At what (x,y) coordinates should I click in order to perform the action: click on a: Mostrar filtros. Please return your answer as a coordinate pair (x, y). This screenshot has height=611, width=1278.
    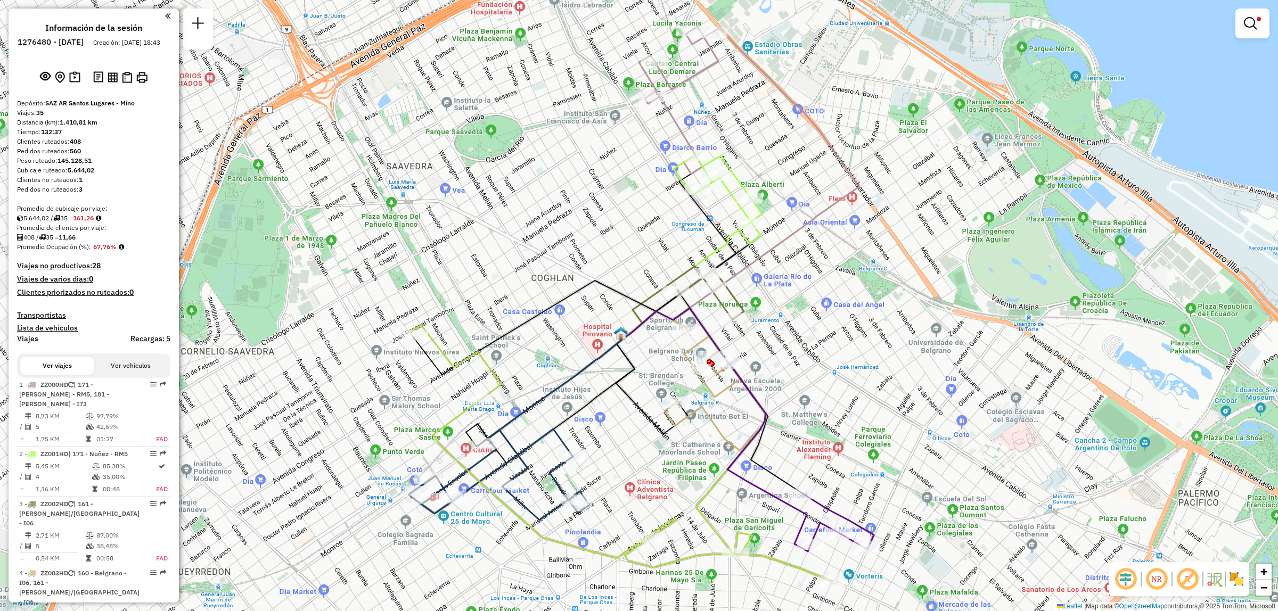
    Looking at the image, I should click on (1253, 23).